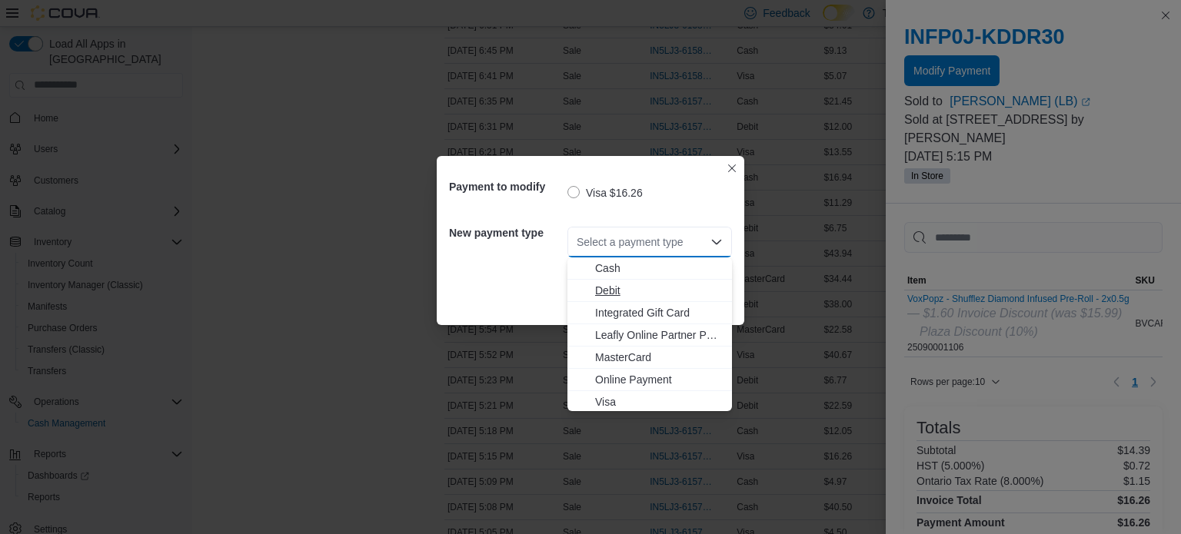 The height and width of the screenshot is (534, 1181). I want to click on button: Close list of options, so click(717, 242).